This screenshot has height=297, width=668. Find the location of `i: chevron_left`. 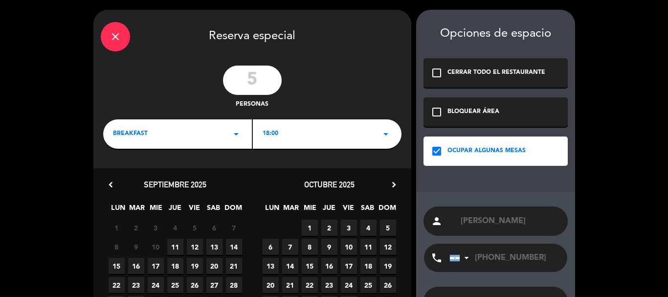

i: chevron_left is located at coordinates (111, 184).